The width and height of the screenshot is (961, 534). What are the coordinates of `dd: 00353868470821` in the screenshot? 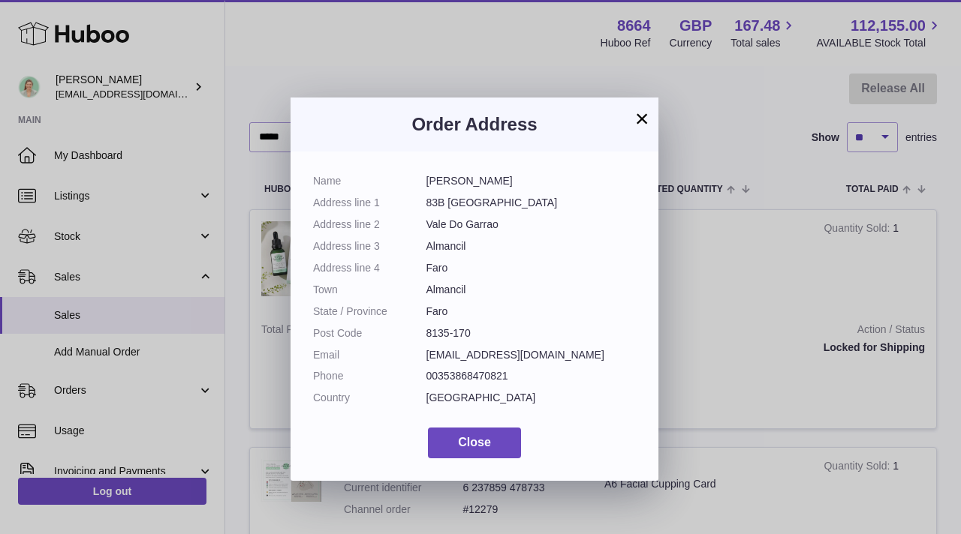 It's located at (531, 376).